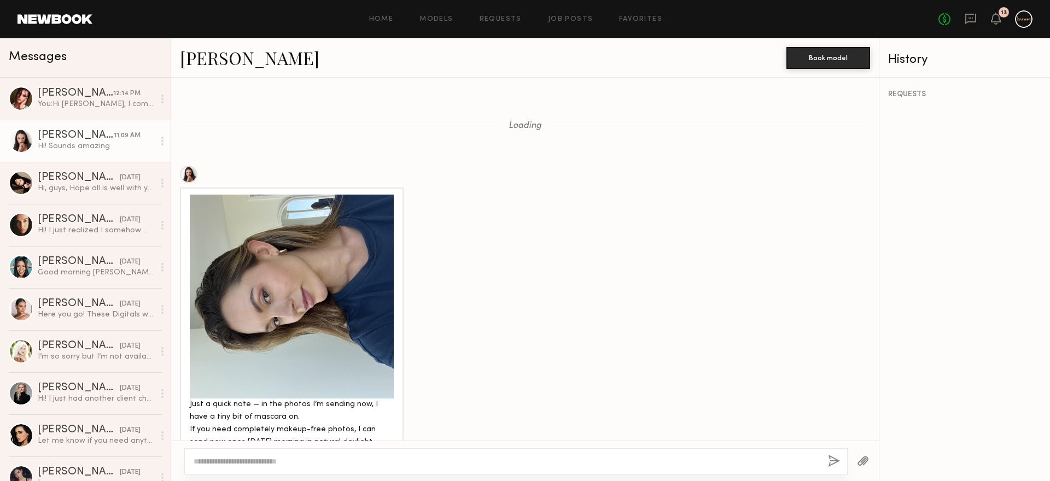 Image resolution: width=1050 pixels, height=481 pixels. Describe the element at coordinates (38, 57) in the screenshot. I see `span: Messages` at that location.